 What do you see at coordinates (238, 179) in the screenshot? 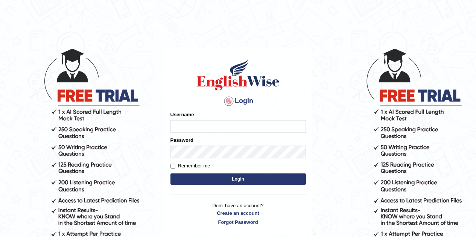
I see `button: Login` at bounding box center [238, 179].